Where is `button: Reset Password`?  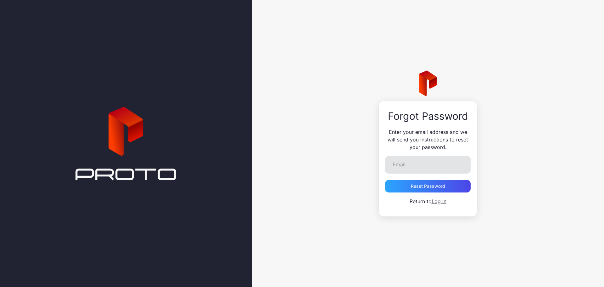 button: Reset Password is located at coordinates (428, 186).